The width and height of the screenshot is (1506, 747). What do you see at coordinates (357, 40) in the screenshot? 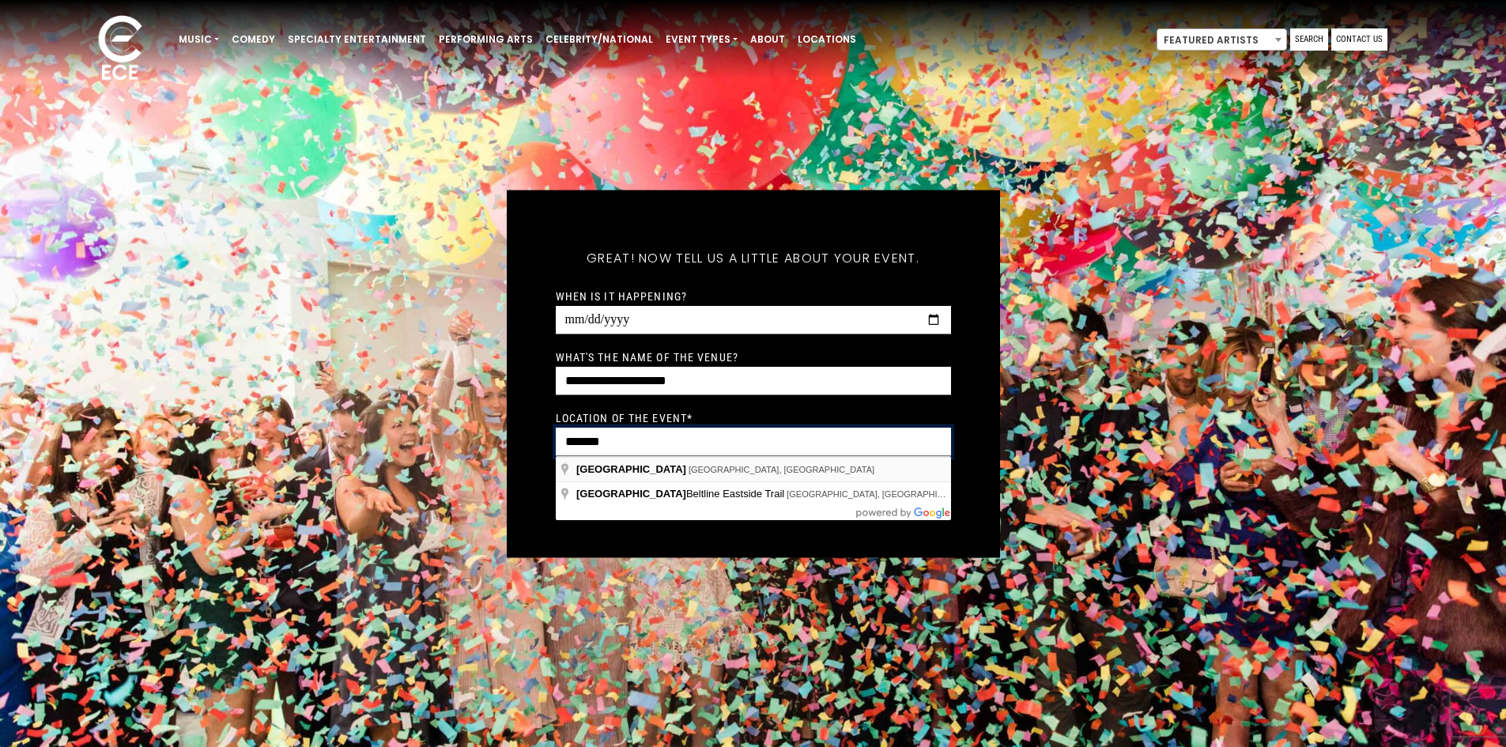
I see `a: Specialty Entertainment` at bounding box center [357, 40].